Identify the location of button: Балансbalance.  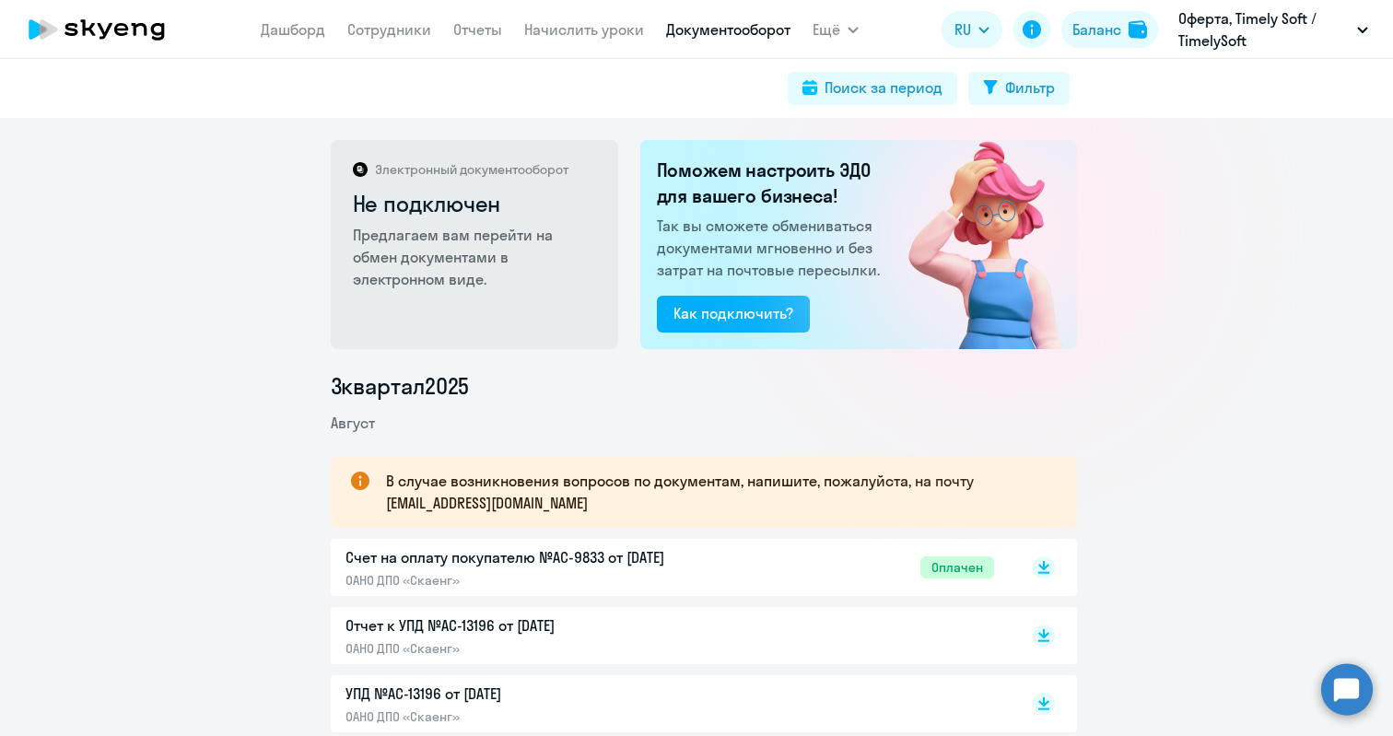
(1109, 29).